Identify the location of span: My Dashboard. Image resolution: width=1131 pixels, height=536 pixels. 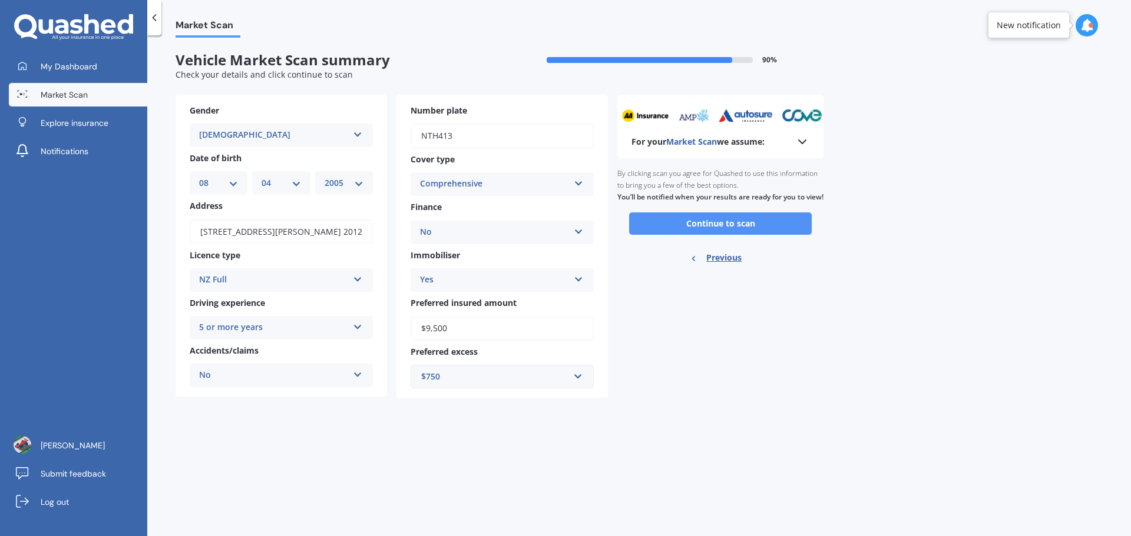
(69, 67).